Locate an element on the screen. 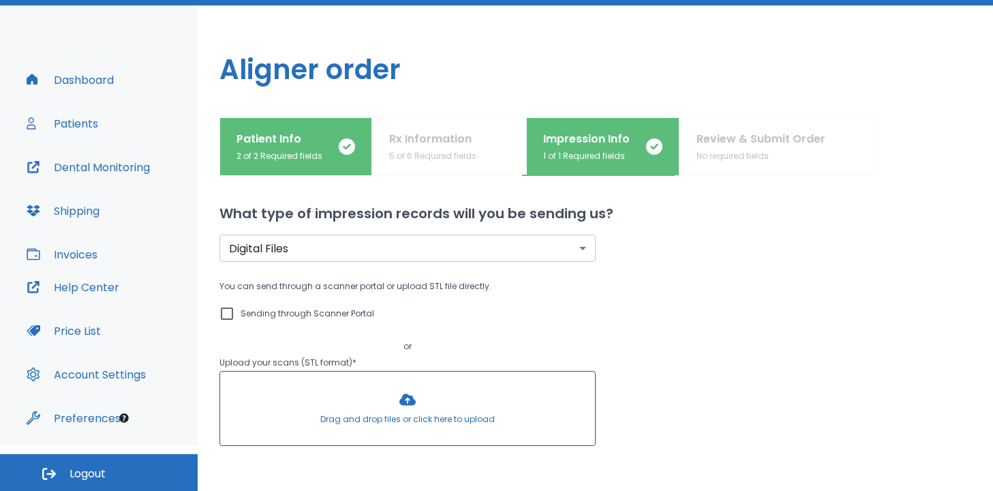  button: Invoices is located at coordinates (62, 254).